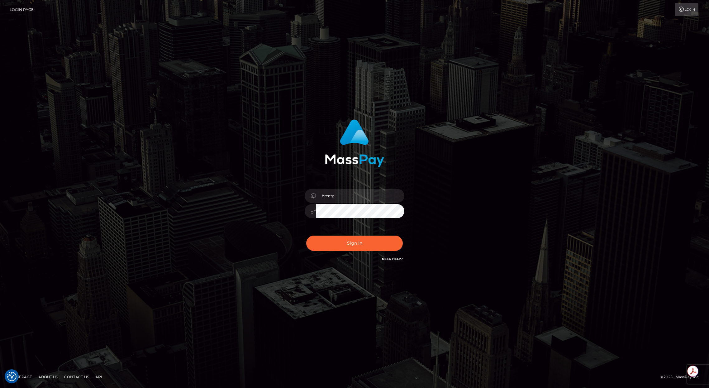 This screenshot has width=709, height=388. I want to click on img: Revisit consent button, so click(12, 376).